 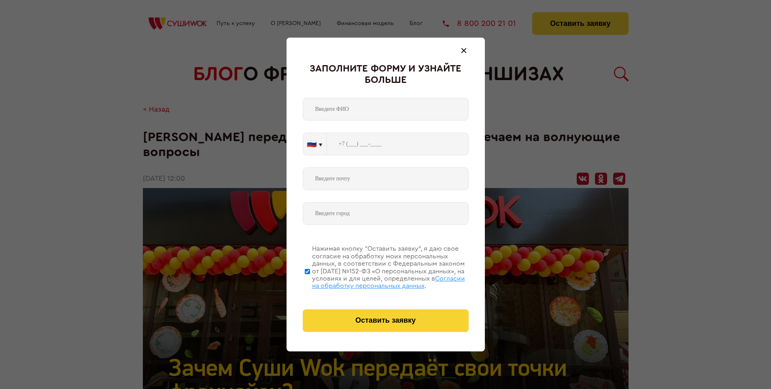 What do you see at coordinates (386, 179) in the screenshot?
I see `input: Введите почту` at bounding box center [386, 179].